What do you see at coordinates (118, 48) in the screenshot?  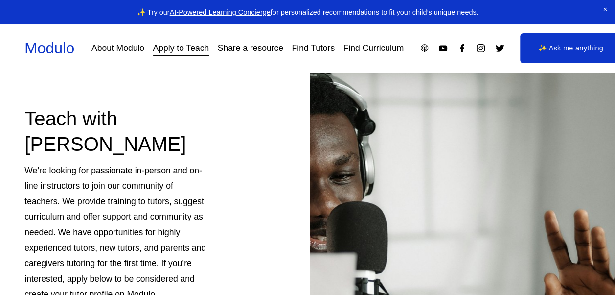 I see `a: About Modulo` at bounding box center [118, 48].